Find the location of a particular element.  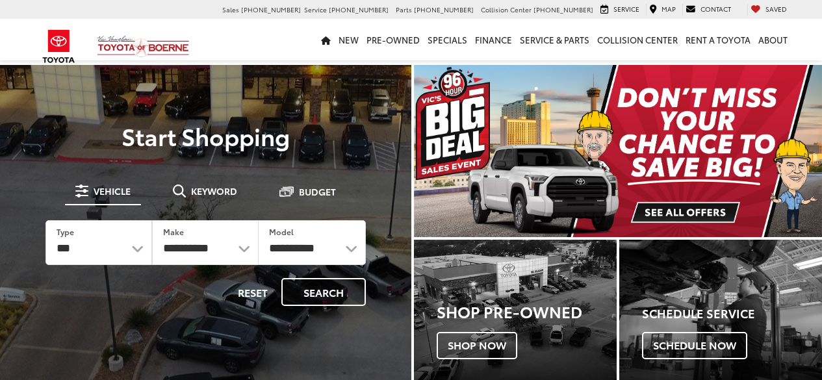

img: Vic Vaughan Toyota of Boerne is located at coordinates (143, 46).